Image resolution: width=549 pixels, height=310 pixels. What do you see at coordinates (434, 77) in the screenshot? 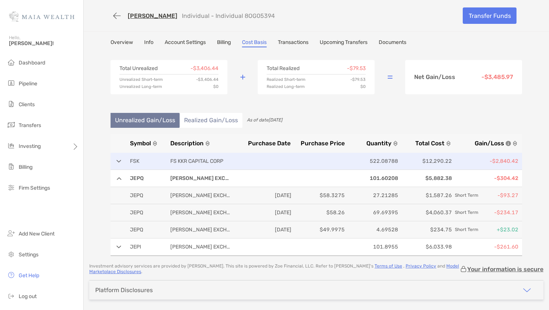
I see `p: Net Gain/Loss` at bounding box center [434, 77].